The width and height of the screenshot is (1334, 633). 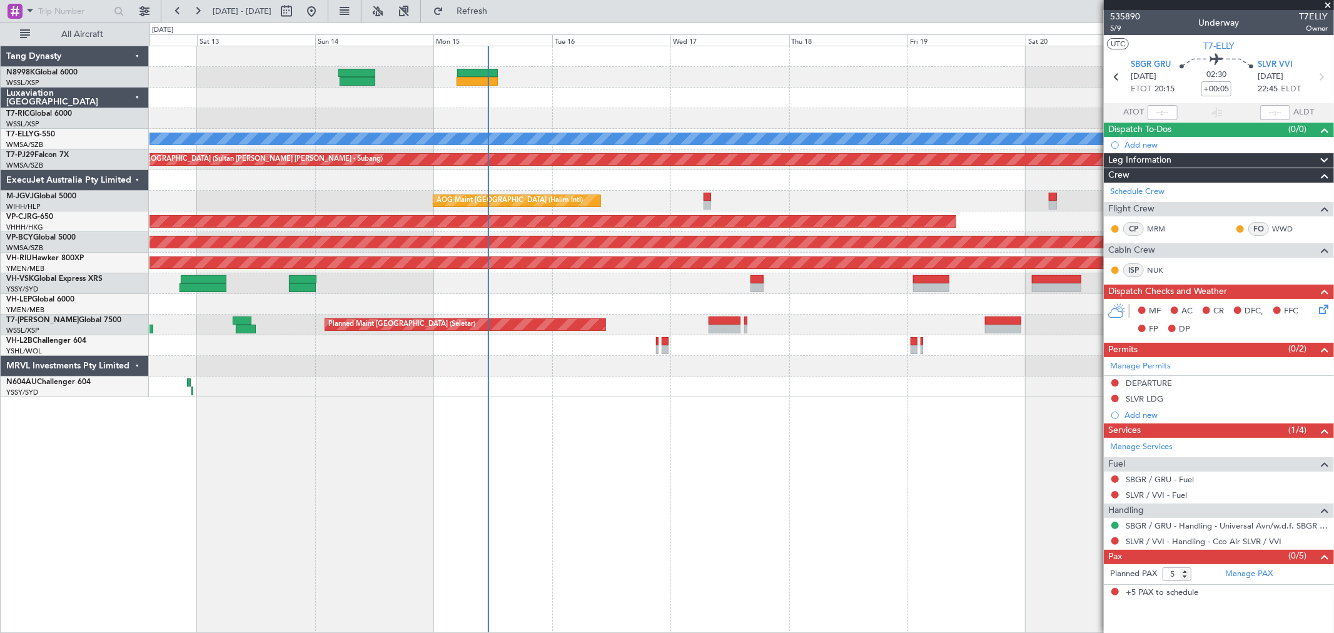 I want to click on span: T7-RIC, so click(x=18, y=114).